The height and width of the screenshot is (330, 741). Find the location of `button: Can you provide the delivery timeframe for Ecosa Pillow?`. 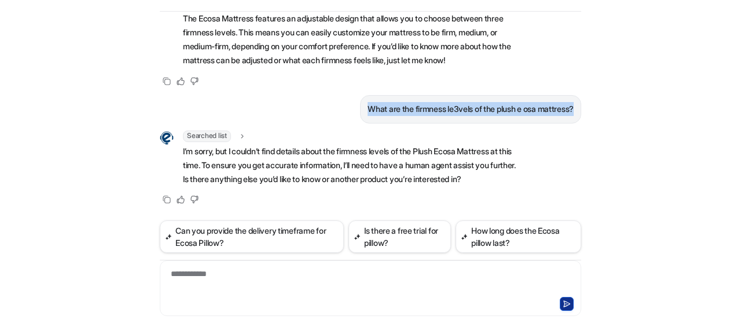

button: Can you provide the delivery timeframe for Ecosa Pillow? is located at coordinates (252, 236).